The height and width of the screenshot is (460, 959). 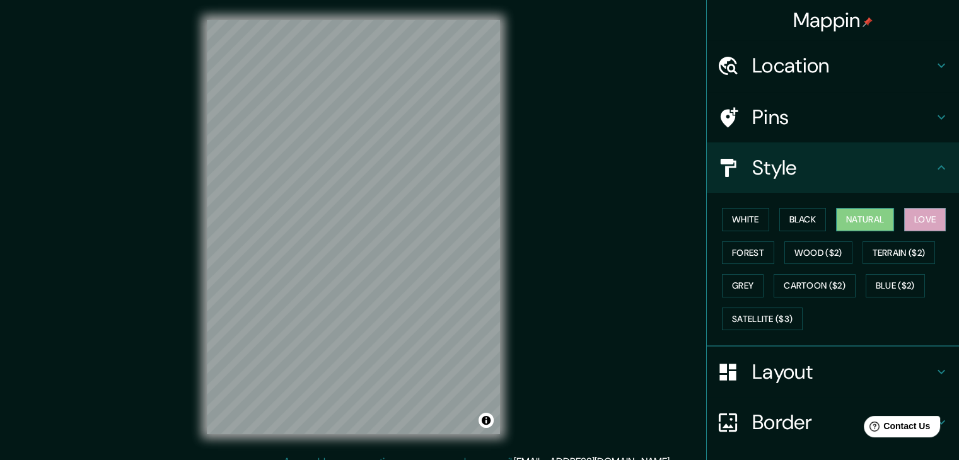 What do you see at coordinates (60, 15) in the screenshot?
I see `span: Contact Us` at bounding box center [60, 15].